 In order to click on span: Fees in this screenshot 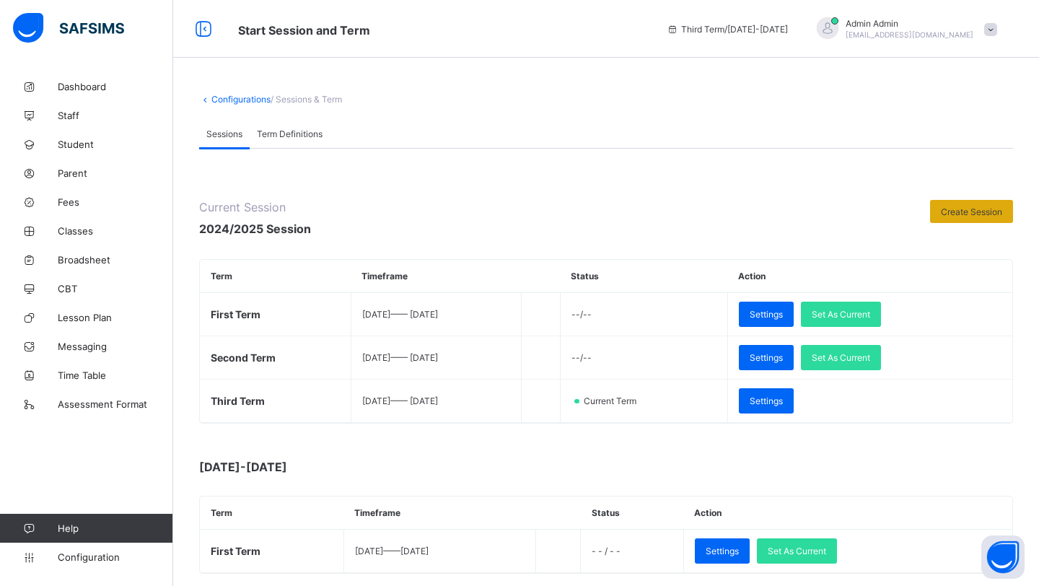, I will do `click(115, 202)`.